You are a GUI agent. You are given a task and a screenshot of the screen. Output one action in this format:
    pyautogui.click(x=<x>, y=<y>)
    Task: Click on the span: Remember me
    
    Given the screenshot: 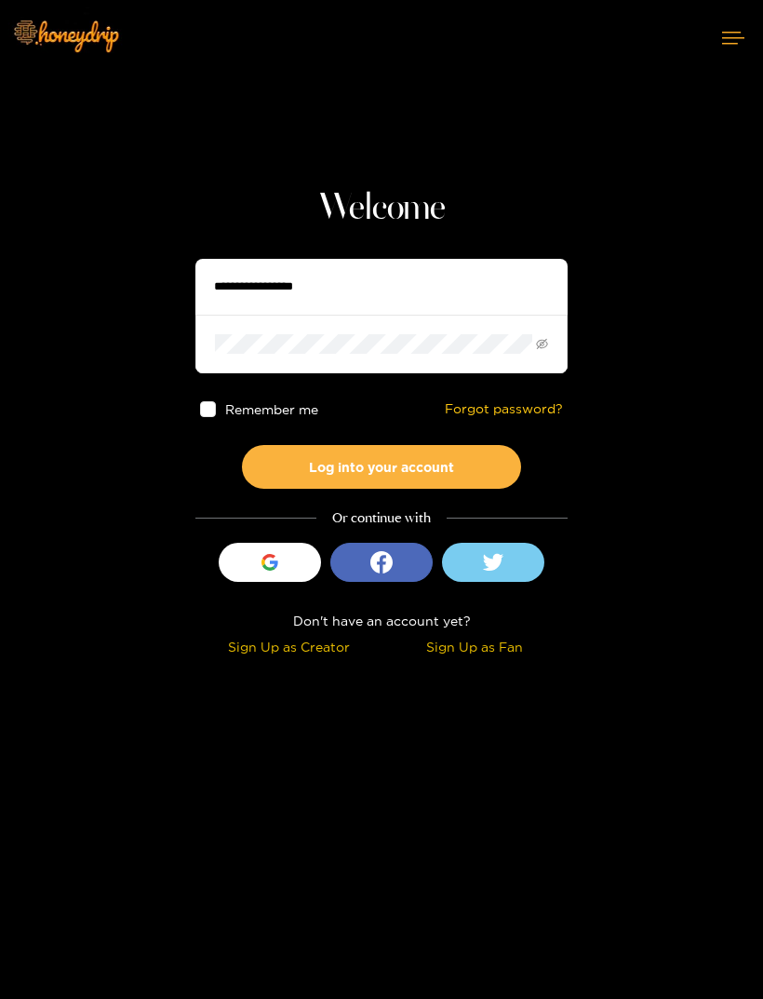 What is the action you would take?
    pyautogui.click(x=272, y=409)
    